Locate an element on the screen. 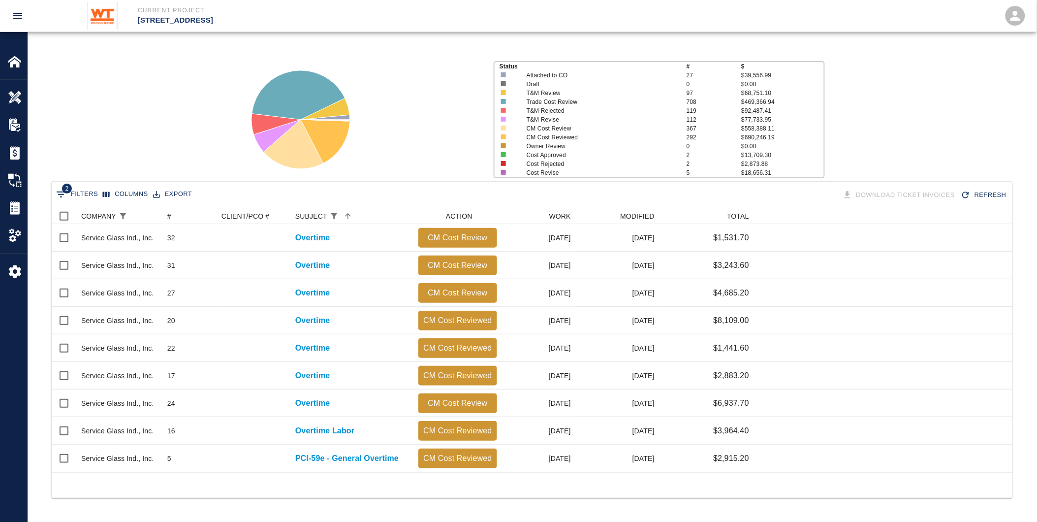 This screenshot has height=522, width=1037. p: Draft is located at coordinates (598, 84).